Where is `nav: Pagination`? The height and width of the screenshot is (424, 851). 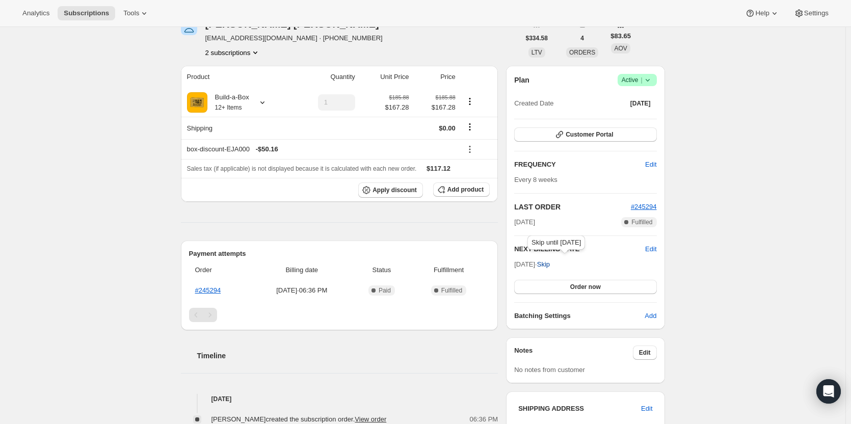 nav: Pagination is located at coordinates (339, 315).